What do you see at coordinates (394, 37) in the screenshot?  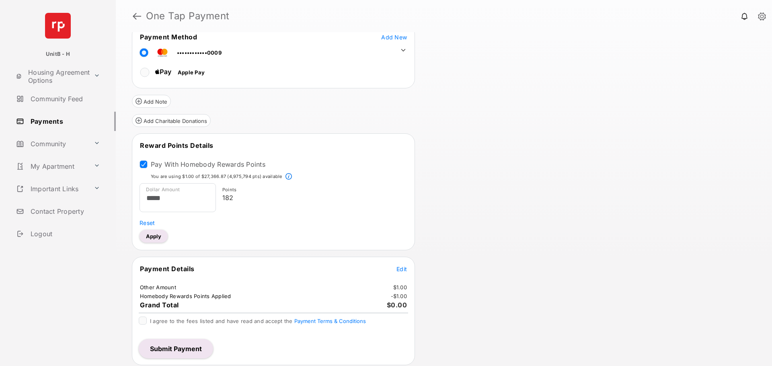 I see `span: Add New` at bounding box center [394, 37].